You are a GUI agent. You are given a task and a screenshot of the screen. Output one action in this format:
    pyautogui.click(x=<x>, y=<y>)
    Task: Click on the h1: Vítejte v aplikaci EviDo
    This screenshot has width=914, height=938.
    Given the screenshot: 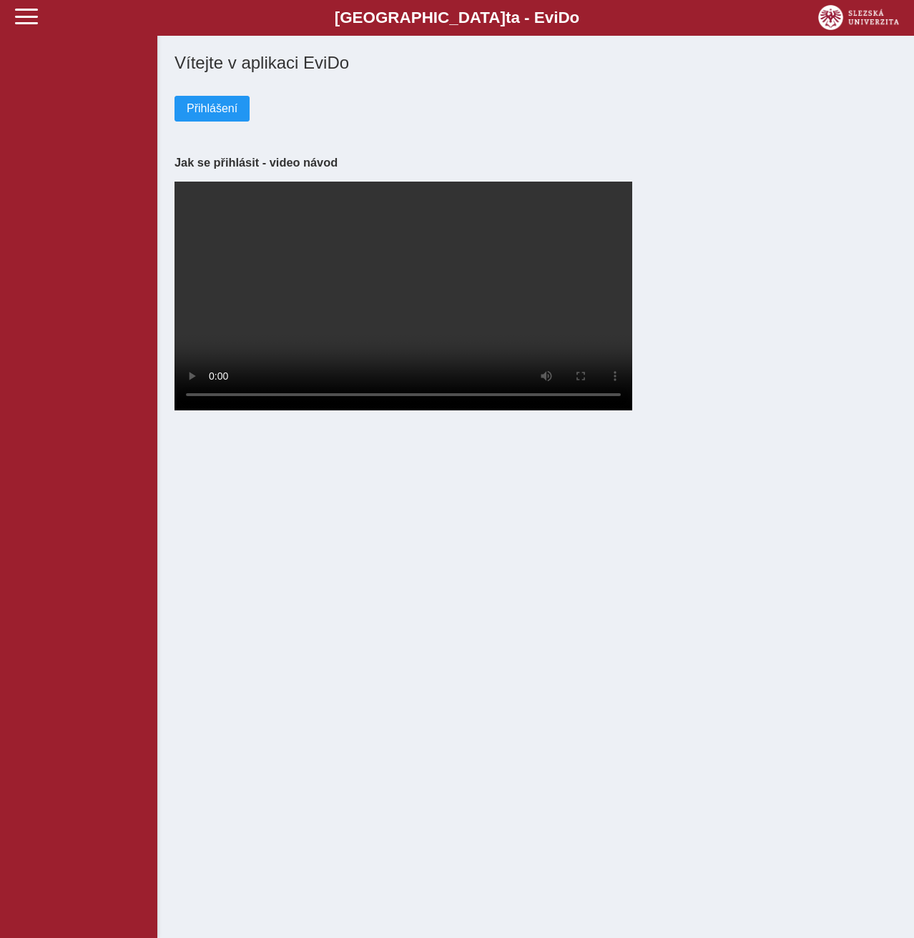 What is the action you would take?
    pyautogui.click(x=536, y=63)
    